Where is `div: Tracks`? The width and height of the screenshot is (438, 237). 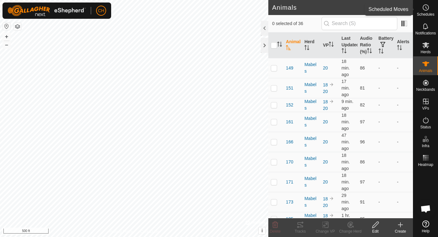 div: Tracks is located at coordinates (300, 231).